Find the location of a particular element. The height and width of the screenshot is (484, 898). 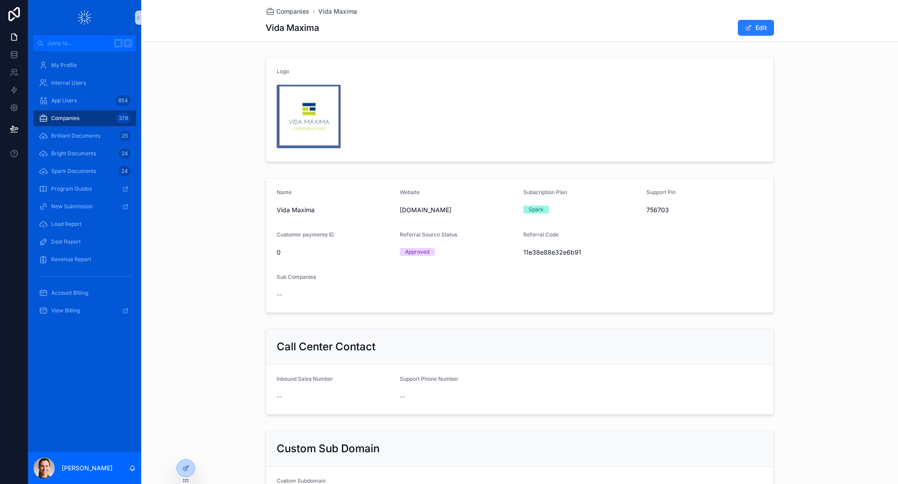

span: View Billing is located at coordinates (65, 311).